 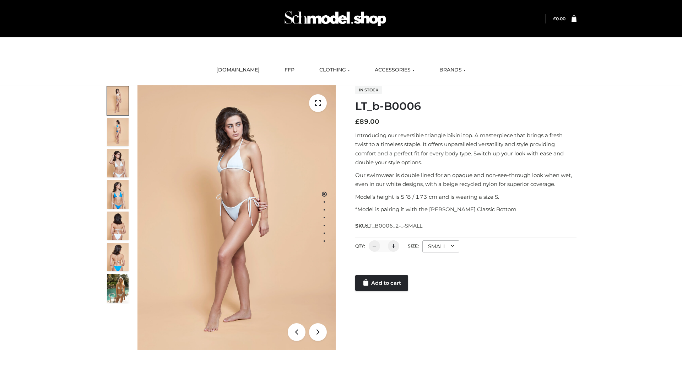 What do you see at coordinates (335, 18) in the screenshot?
I see `a: Schmodel Admin 964` at bounding box center [335, 18].